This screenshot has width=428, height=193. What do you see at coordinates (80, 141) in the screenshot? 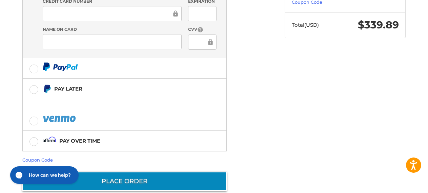
I see `div: Pay over time` at bounding box center [80, 141].